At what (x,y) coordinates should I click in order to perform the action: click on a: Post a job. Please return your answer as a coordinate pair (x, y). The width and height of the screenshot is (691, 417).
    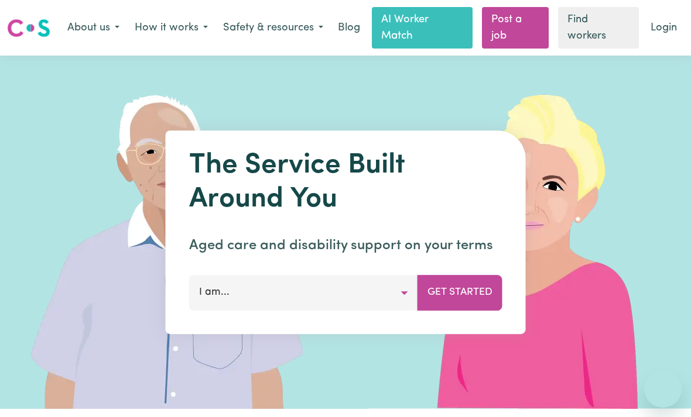
    Looking at the image, I should click on (515, 28).